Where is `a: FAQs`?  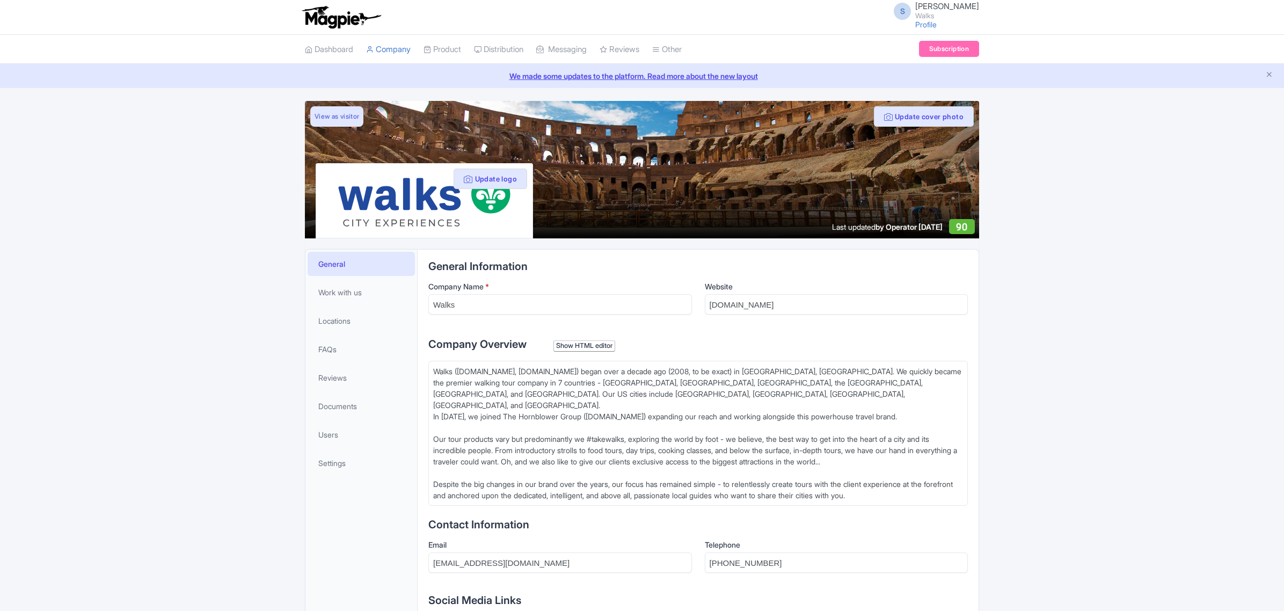
a: FAQs is located at coordinates (361, 349).